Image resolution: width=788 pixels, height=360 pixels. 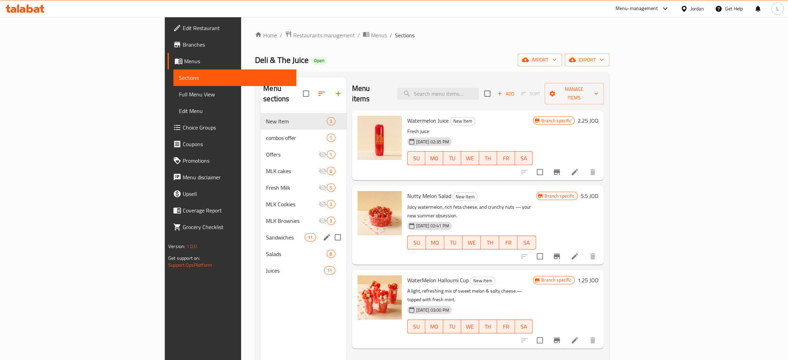 I want to click on button: SA, so click(x=524, y=327).